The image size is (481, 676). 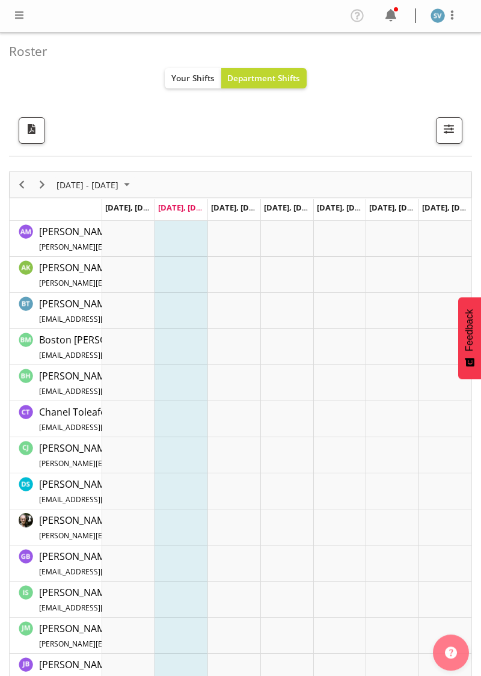 What do you see at coordinates (56, 383) in the screenshot?
I see `td: Bryan Humprhries resource` at bounding box center [56, 383].